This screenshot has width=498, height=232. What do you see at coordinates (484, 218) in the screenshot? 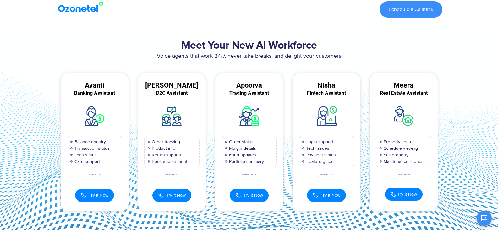
I see `button: Open chat` at bounding box center [484, 218].